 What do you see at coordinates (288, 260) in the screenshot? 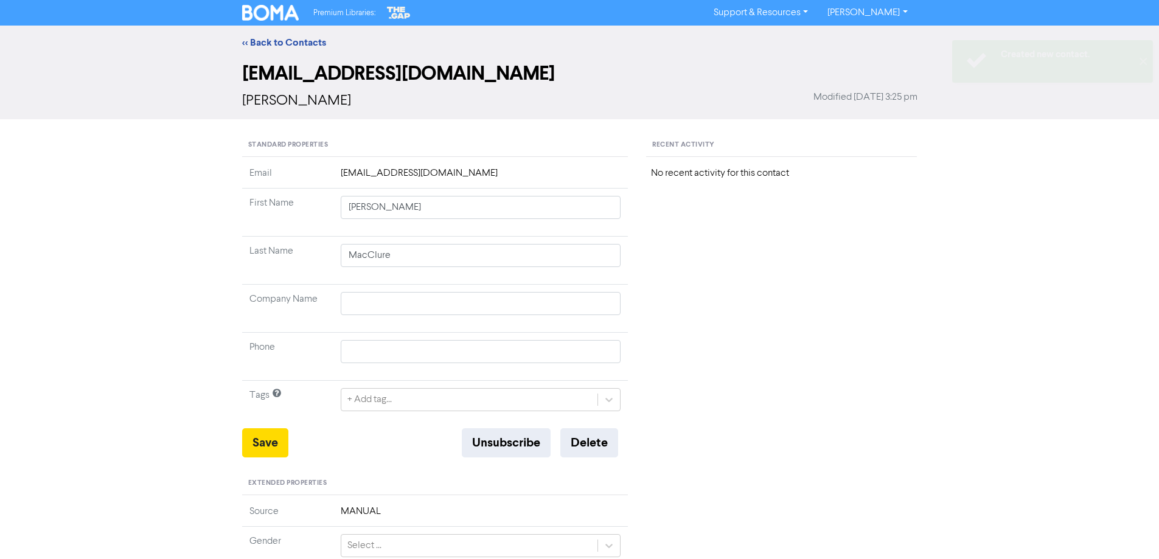
I see `td: Last Name` at bounding box center [288, 260].